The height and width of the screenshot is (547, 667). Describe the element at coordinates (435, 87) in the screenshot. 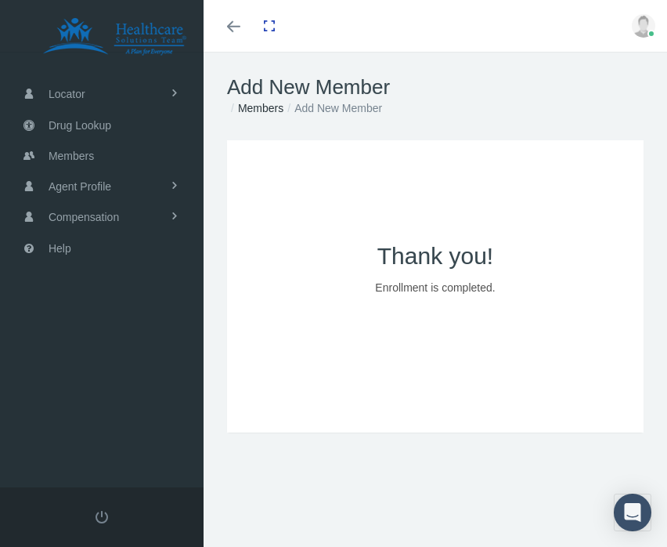

I see `h1: Add New Member` at that location.